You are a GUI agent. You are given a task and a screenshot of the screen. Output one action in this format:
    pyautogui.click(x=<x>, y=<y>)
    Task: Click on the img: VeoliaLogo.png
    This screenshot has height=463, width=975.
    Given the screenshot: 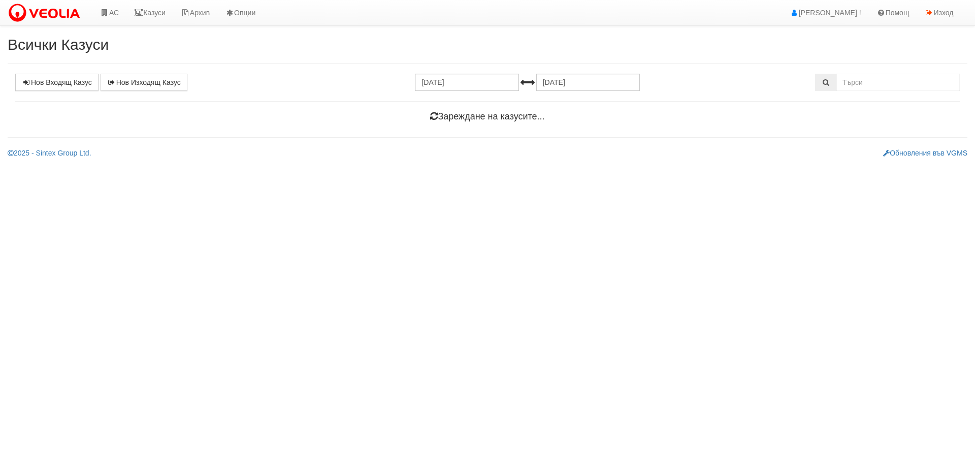 What is the action you would take?
    pyautogui.click(x=46, y=13)
    